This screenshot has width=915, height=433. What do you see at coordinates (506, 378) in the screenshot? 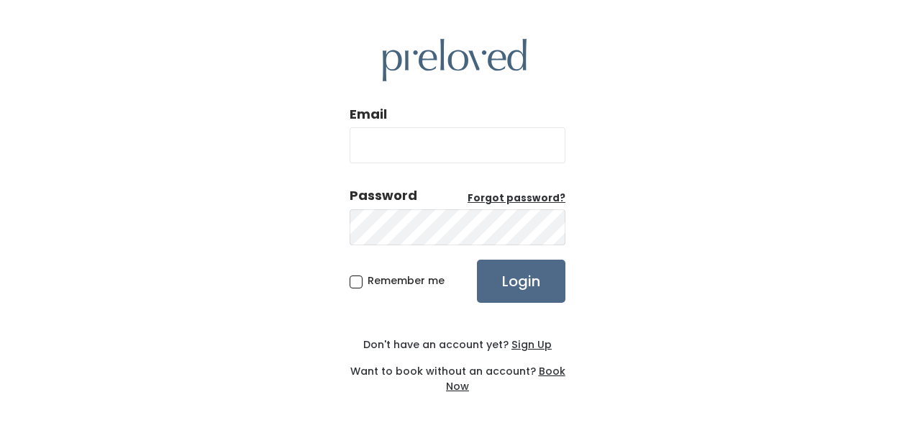
I see `a: Book Now` at bounding box center [506, 378].